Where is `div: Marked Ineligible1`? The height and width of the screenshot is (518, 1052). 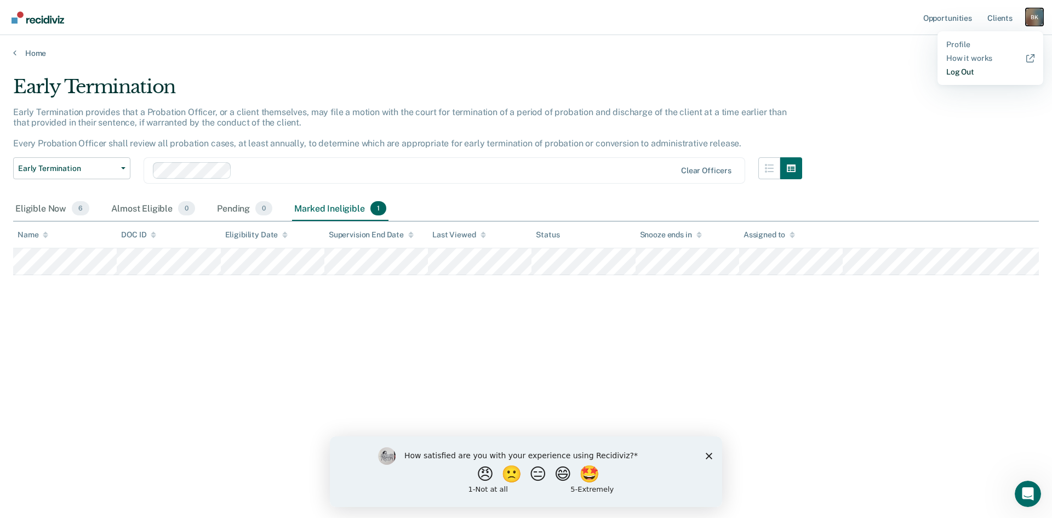 div: Marked Ineligible1 is located at coordinates (340, 209).